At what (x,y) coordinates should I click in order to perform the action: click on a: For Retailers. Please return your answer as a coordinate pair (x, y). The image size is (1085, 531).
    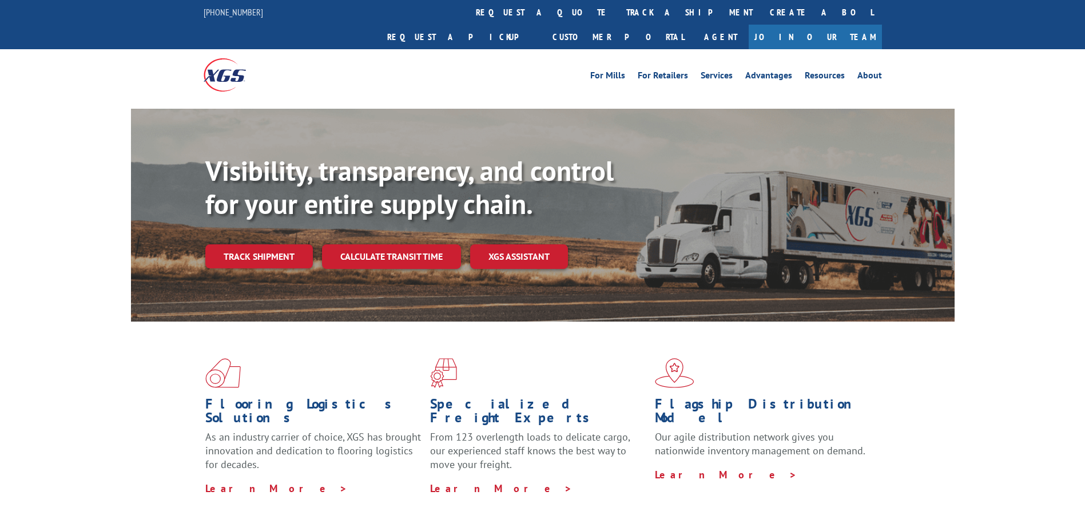
    Looking at the image, I should click on (663, 77).